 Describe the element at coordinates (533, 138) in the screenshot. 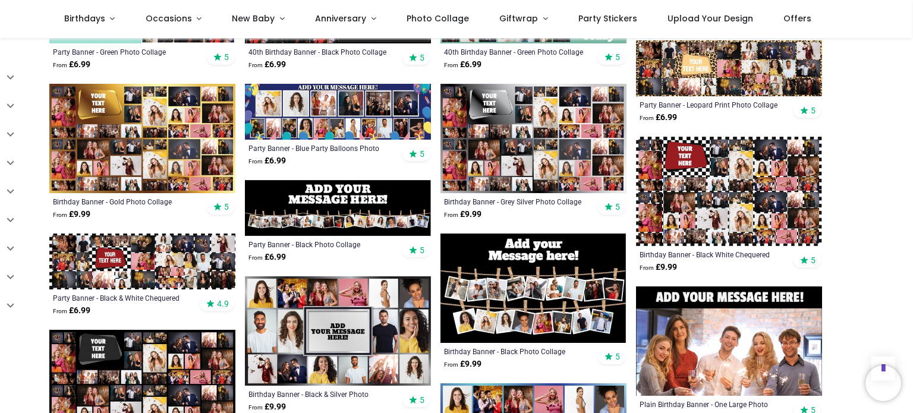

I see `img: Personalised Birthday Backdrop Banner - Grey Silver Photo Collage - Add Text & 48 Photo` at that location.